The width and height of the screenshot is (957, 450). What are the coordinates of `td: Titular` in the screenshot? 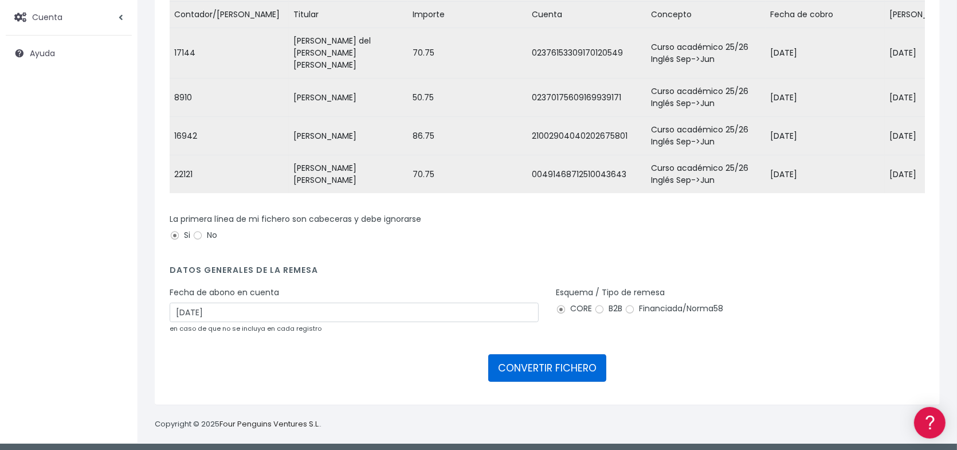 It's located at (348, 15).